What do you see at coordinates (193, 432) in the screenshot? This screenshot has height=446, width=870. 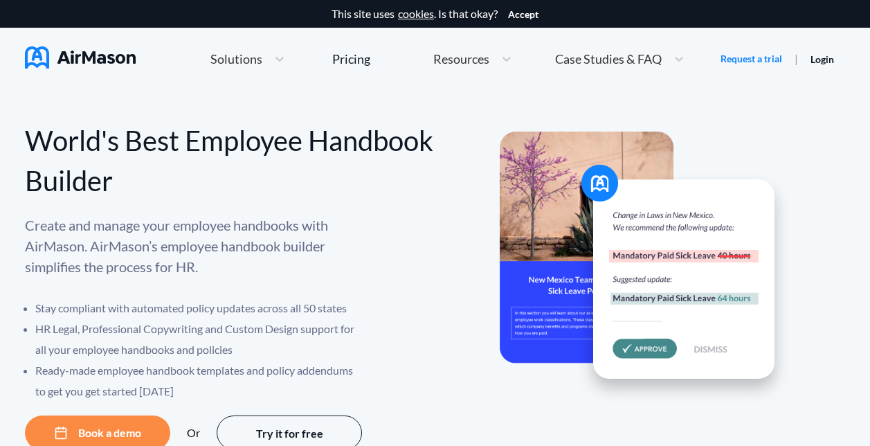 I see `div: Or` at bounding box center [193, 432].